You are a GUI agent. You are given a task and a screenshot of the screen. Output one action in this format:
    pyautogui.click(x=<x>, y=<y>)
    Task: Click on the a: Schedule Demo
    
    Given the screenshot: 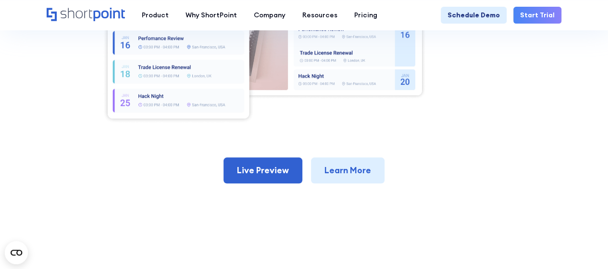 What is the action you would take?
    pyautogui.click(x=473, y=15)
    